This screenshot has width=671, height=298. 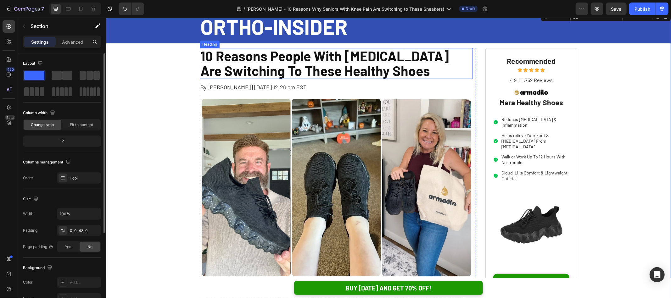 I want to click on span: Change ratio, so click(x=42, y=125).